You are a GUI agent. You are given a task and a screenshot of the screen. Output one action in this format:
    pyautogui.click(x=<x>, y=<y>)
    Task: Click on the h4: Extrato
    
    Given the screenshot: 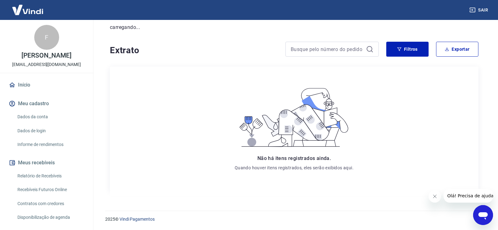 What is the action you would take?
    pyautogui.click(x=194, y=50)
    